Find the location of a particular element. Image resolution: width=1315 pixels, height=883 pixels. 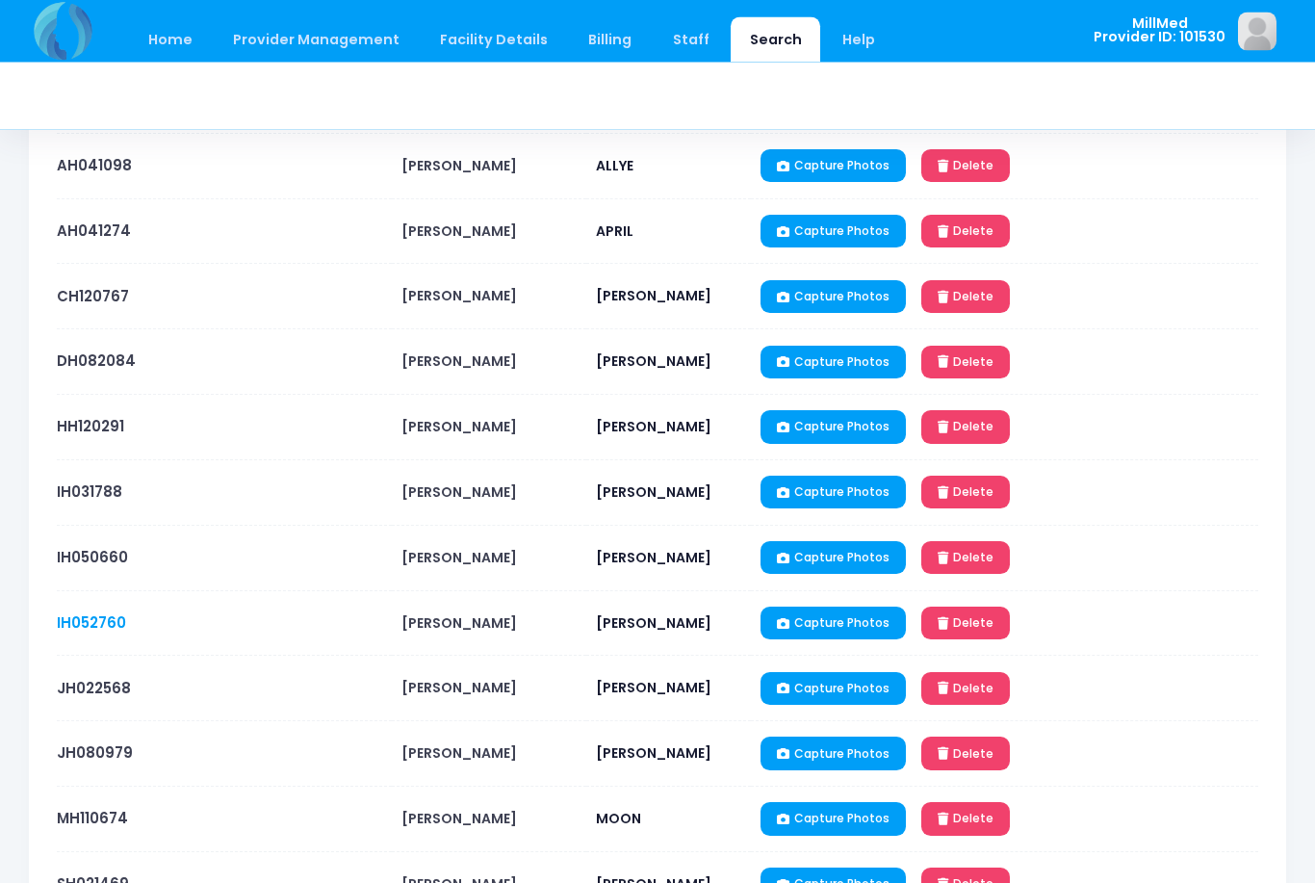

a: DH082084 is located at coordinates (96, 361).